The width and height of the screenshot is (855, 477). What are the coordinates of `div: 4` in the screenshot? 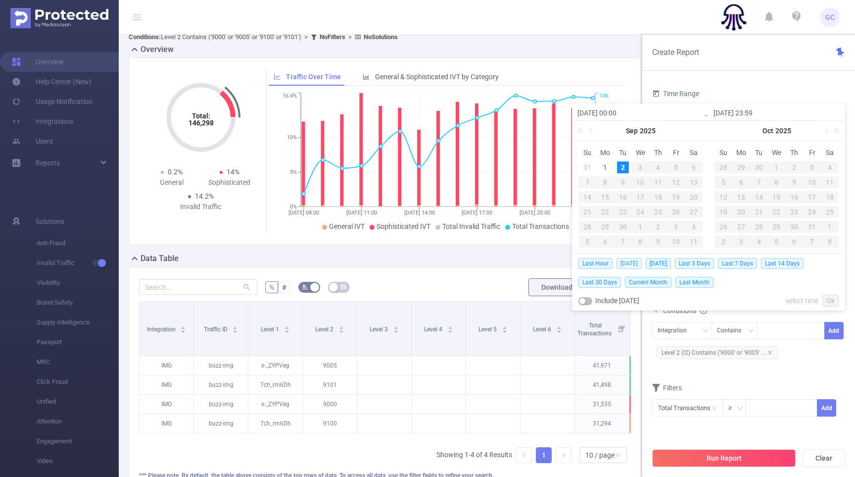 It's located at (658, 167).